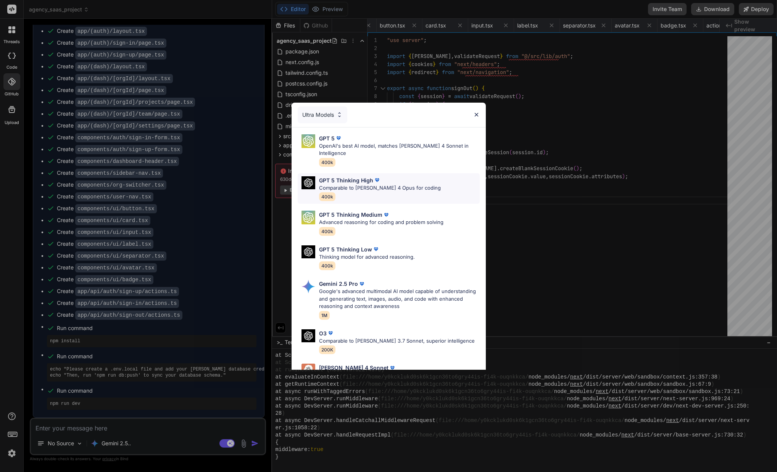 The width and height of the screenshot is (777, 472). What do you see at coordinates (339, 284) in the screenshot?
I see `p: Gemini 2.5 Pro` at bounding box center [339, 284].